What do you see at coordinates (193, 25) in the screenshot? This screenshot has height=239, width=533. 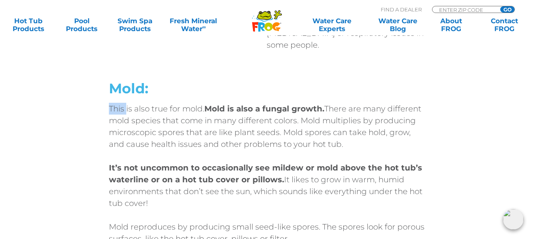 I see `a: Fresh MineralWater∞` at bounding box center [193, 25].